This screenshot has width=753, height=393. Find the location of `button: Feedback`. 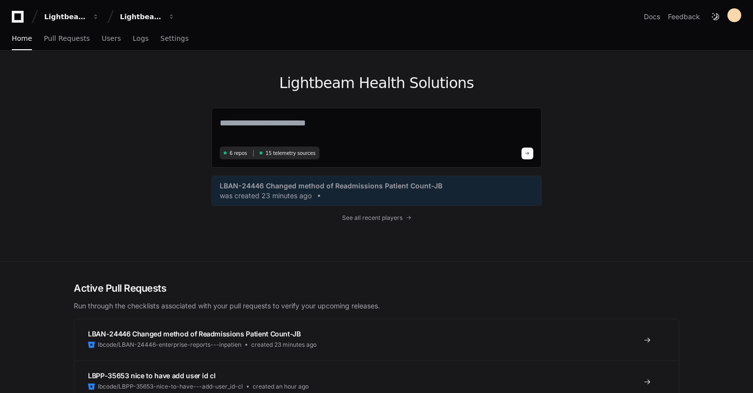

button: Feedback is located at coordinates (684, 17).